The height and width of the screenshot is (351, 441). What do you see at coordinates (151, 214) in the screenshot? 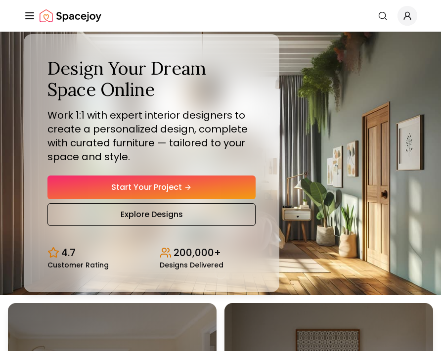
I see `a: Explore Designs` at bounding box center [151, 214].